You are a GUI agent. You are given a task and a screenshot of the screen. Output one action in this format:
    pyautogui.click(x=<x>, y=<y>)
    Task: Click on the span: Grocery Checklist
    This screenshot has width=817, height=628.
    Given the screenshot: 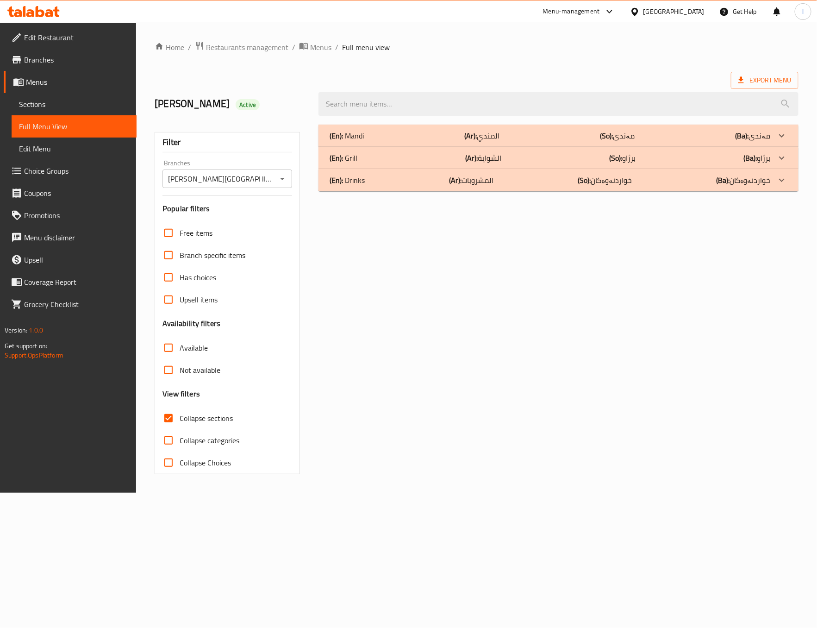 What is the action you would take?
    pyautogui.click(x=76, y=304)
    